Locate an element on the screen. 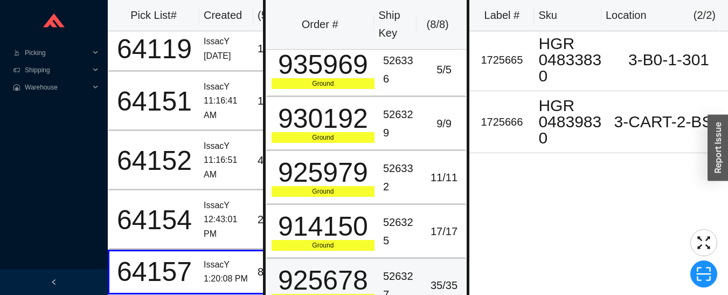  span: scan is located at coordinates (703, 274).